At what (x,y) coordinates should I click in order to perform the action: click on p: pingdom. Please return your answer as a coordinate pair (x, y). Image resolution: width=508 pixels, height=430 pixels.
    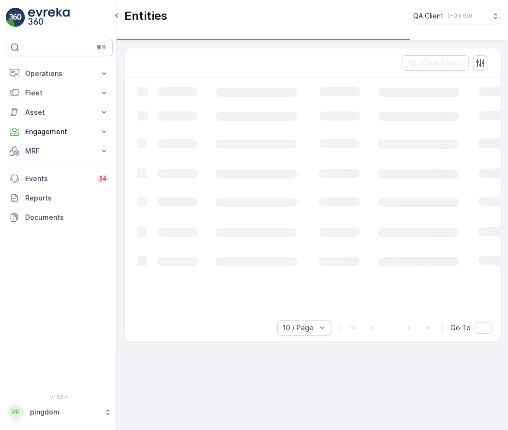
    Looking at the image, I should click on (64, 412).